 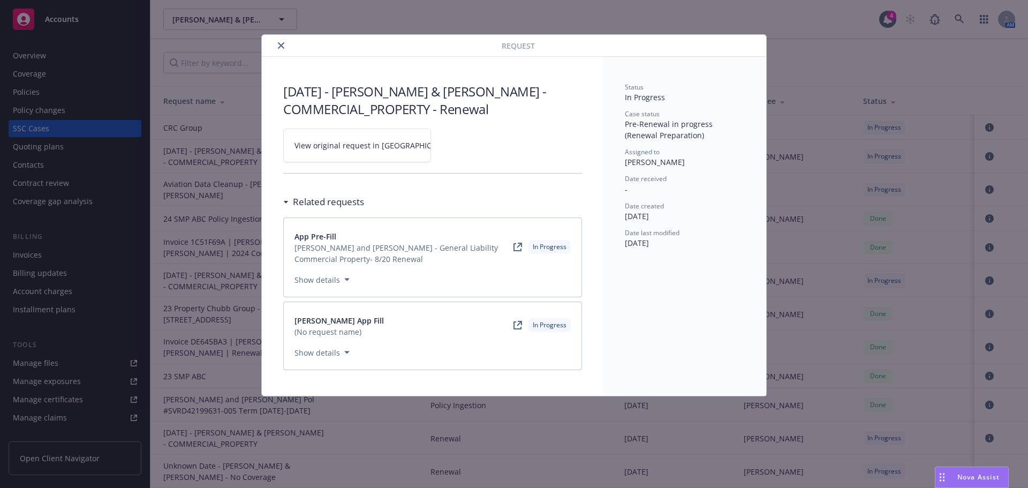 What do you see at coordinates (642, 114) in the screenshot?
I see `span: Case status` at bounding box center [642, 114].